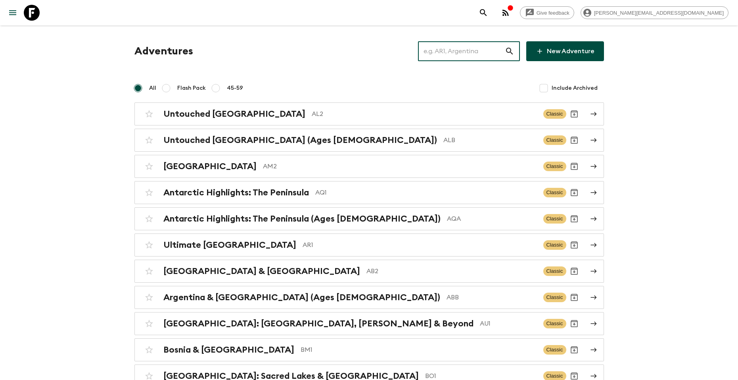 Image resolution: width=738 pixels, height=380 pixels. What do you see at coordinates (490, 140) in the screenshot?
I see `p: ALB` at bounding box center [490, 140].